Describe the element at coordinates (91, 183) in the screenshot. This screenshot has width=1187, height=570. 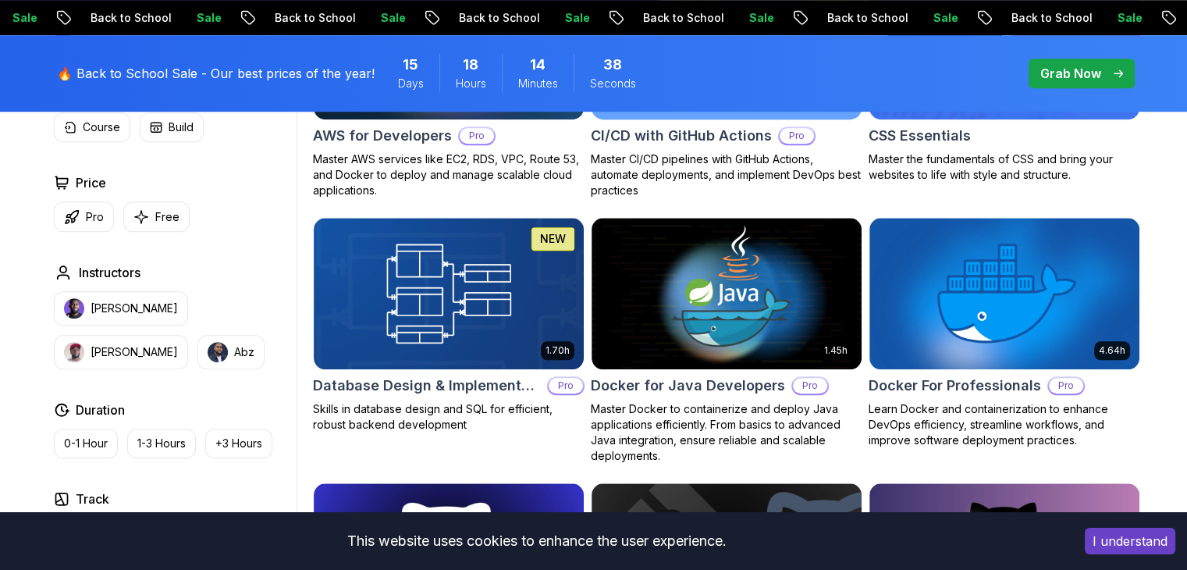
I see `h2: Price` at that location.